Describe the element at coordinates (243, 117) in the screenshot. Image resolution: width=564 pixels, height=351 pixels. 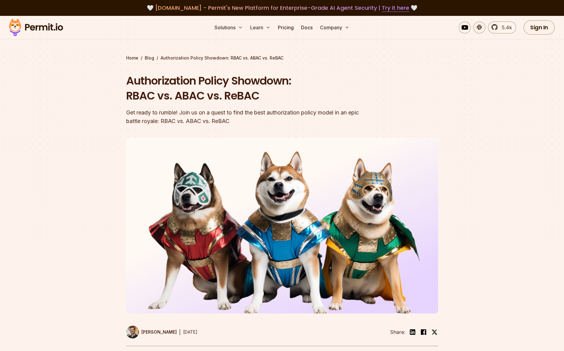
I see `div: Get ready to rumble! Join us on a quest to find the best authorization policy model in an epic ba...` at that location.